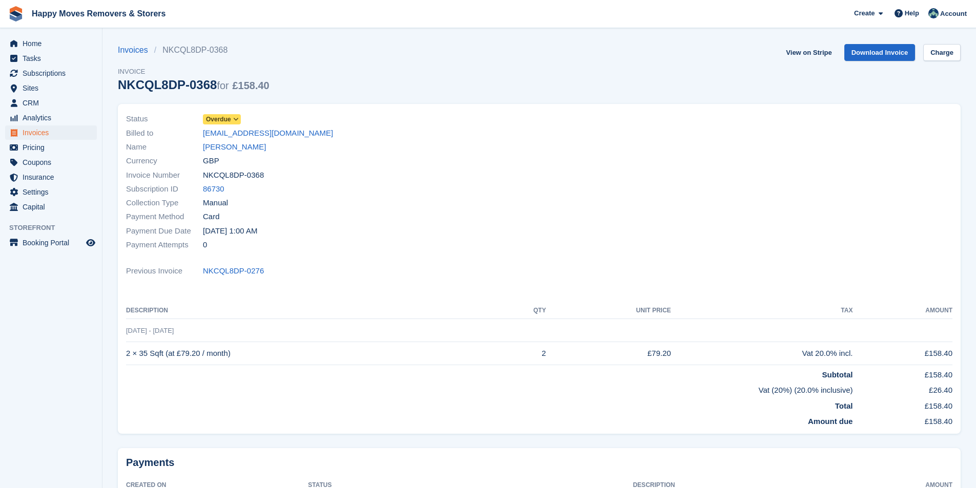  What do you see at coordinates (523, 353) in the screenshot?
I see `td: 2` at bounding box center [523, 353].